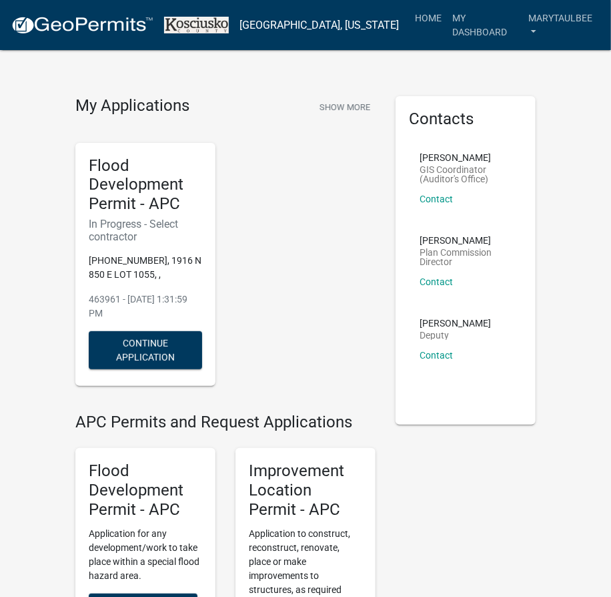  I want to click on h4: My Applications, so click(132, 106).